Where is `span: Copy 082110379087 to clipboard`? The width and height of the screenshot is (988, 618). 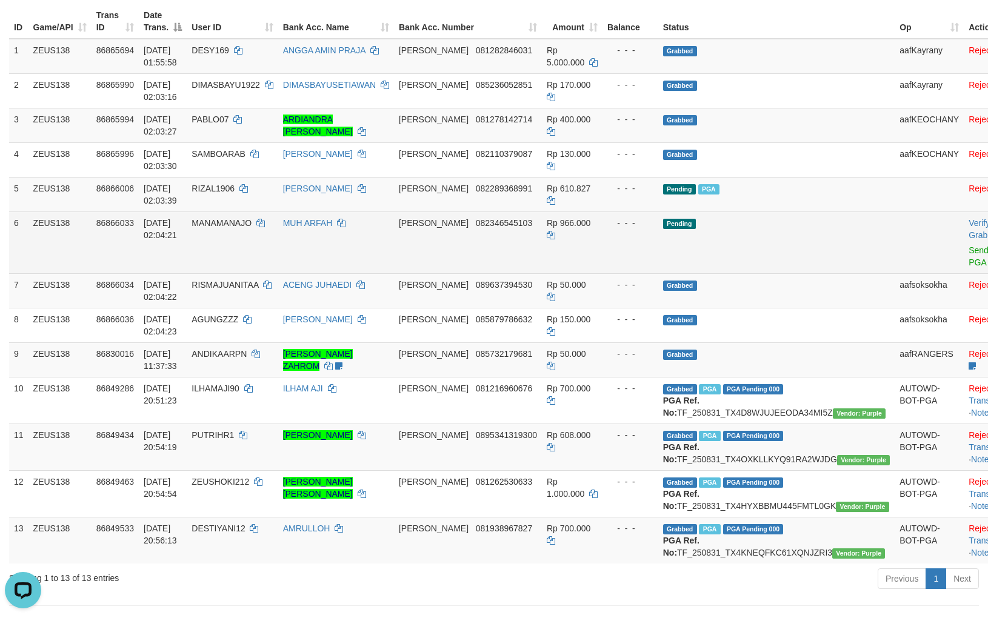 span: Copy 082110379087 to clipboard is located at coordinates (504, 154).